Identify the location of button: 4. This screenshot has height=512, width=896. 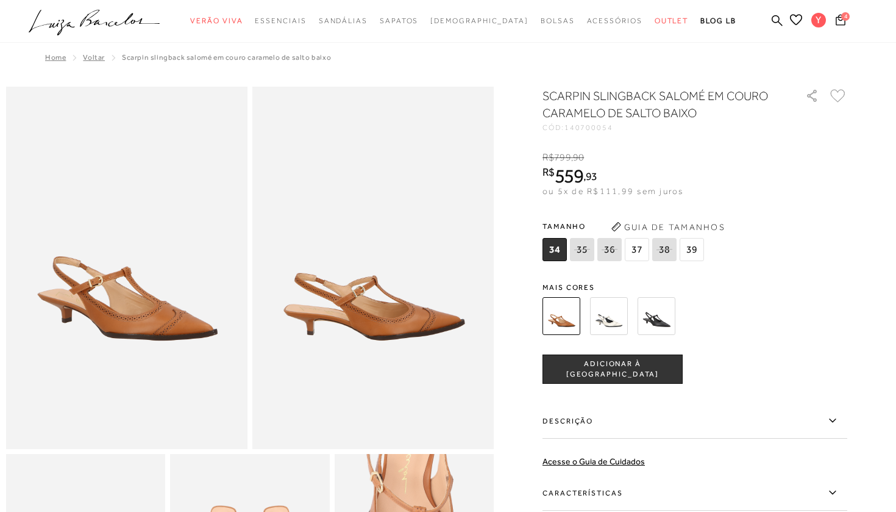
(841, 21).